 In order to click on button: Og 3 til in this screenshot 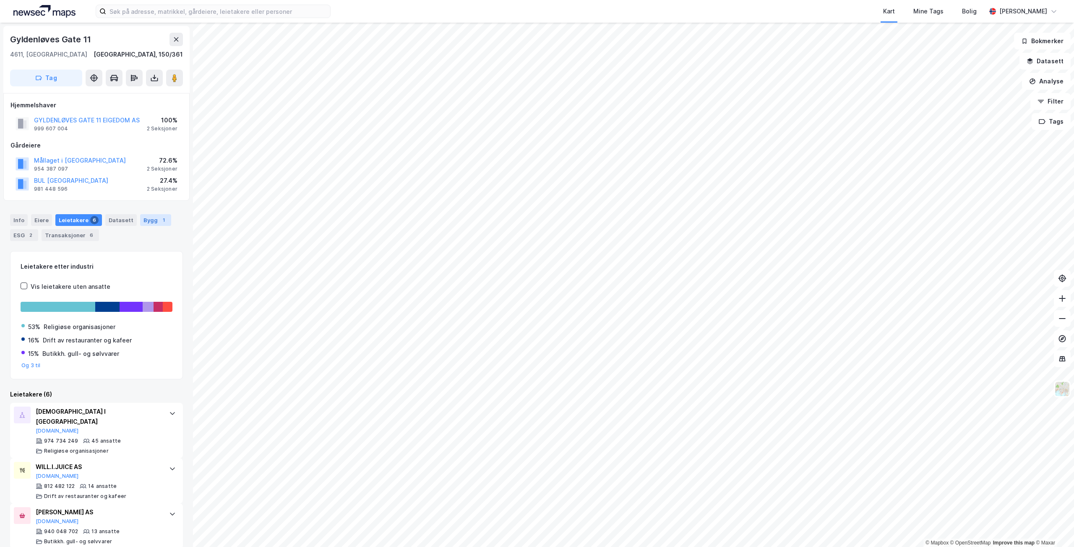, I will do `click(31, 366)`.